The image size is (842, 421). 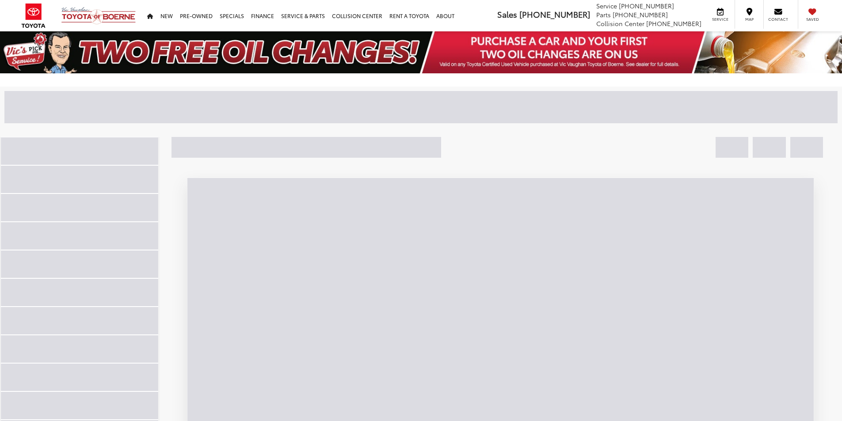 I want to click on span: Sales, so click(x=507, y=14).